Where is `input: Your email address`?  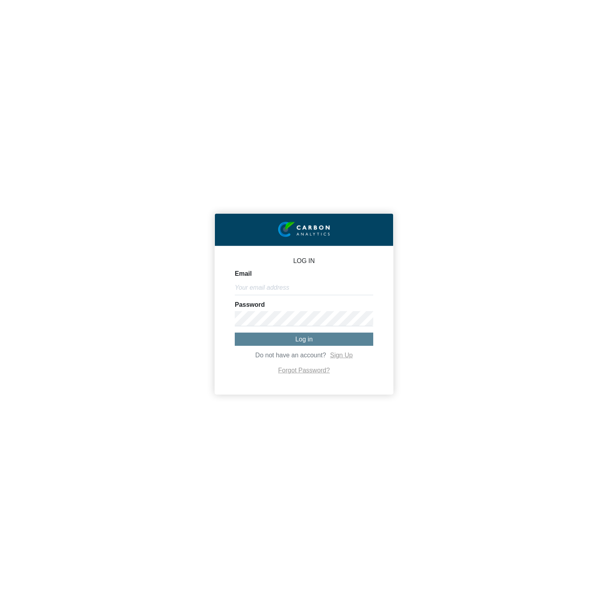 input: Your email address is located at coordinates (304, 288).